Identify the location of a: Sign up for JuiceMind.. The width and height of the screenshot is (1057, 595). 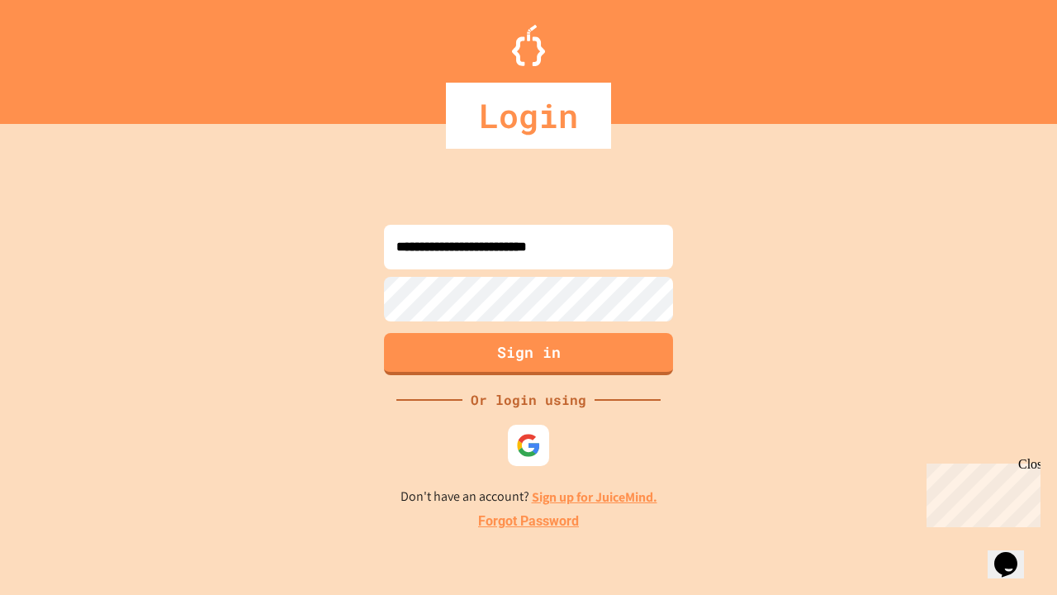
(595, 496).